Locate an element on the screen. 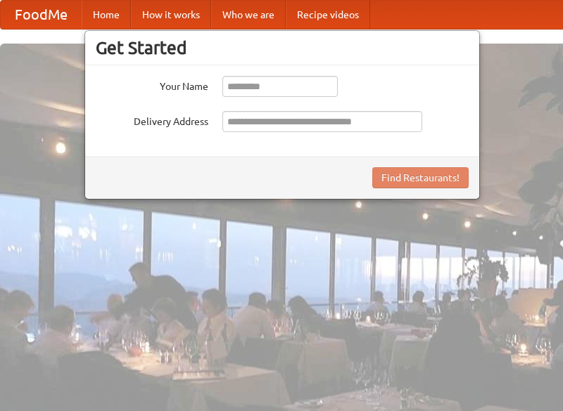  a: Who we are is located at coordinates (248, 15).